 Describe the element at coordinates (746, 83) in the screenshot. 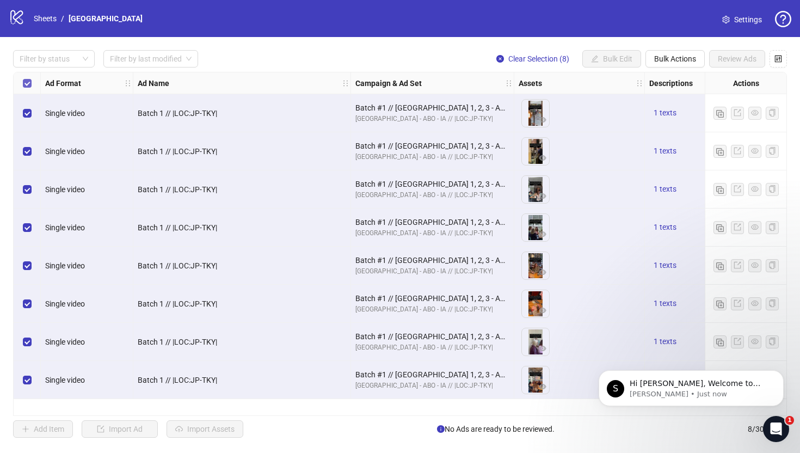

I see `strong: Actions` at that location.